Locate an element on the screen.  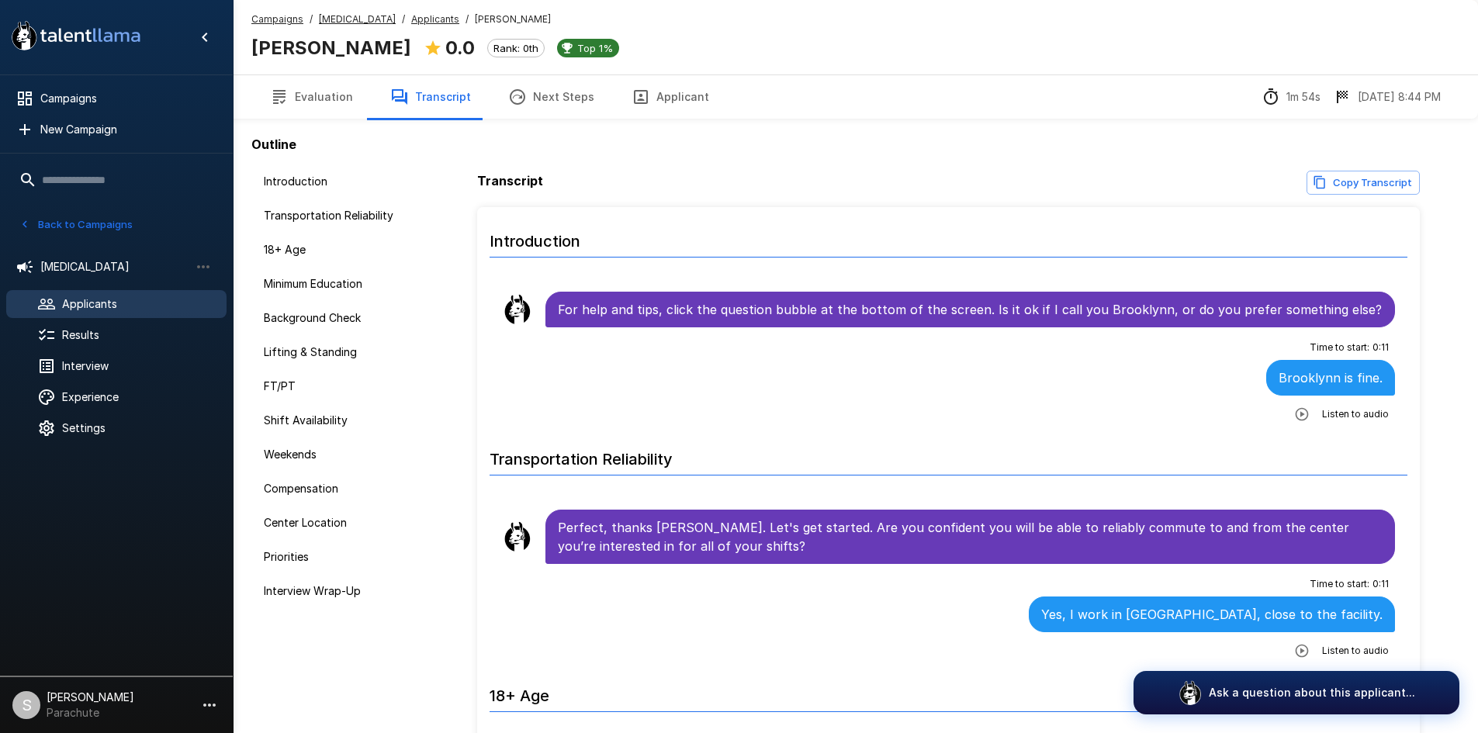
button: Evaluation is located at coordinates (311, 97).